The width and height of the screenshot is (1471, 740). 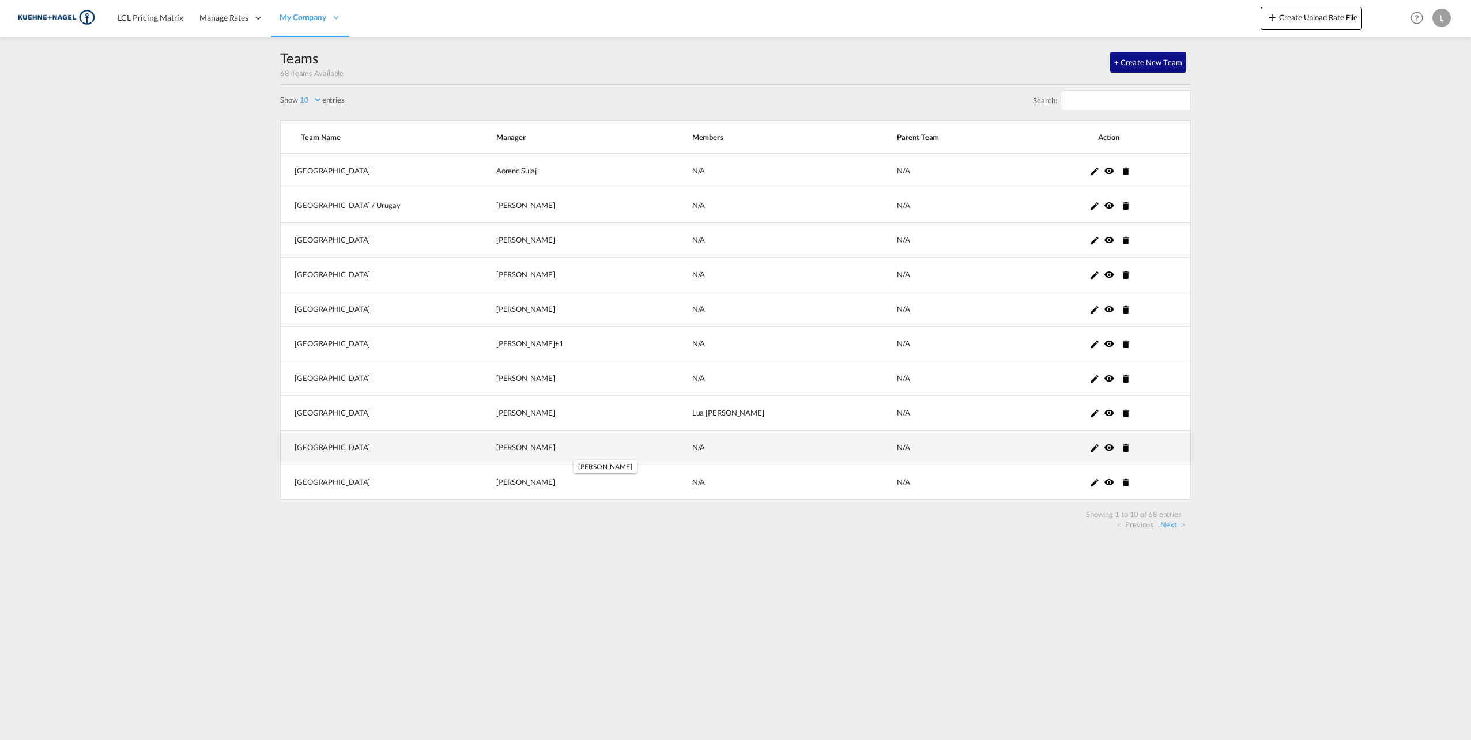 I want to click on div: Help, so click(x=1420, y=18).